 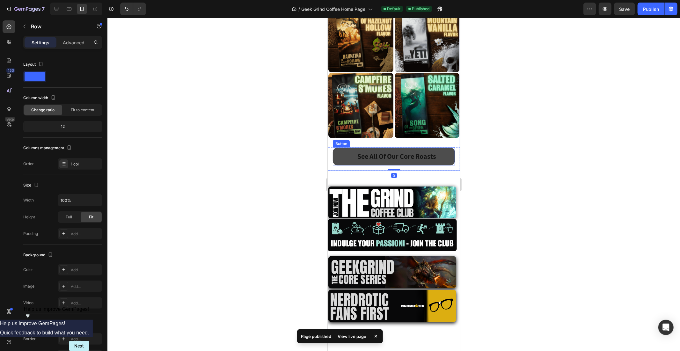 I want to click on span: Published, so click(x=421, y=9).